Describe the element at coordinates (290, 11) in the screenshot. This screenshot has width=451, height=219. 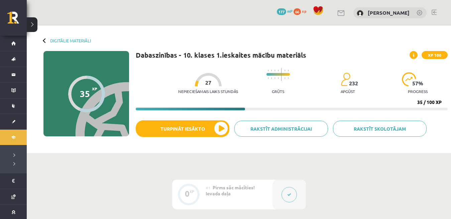
I see `span: mP` at that location.